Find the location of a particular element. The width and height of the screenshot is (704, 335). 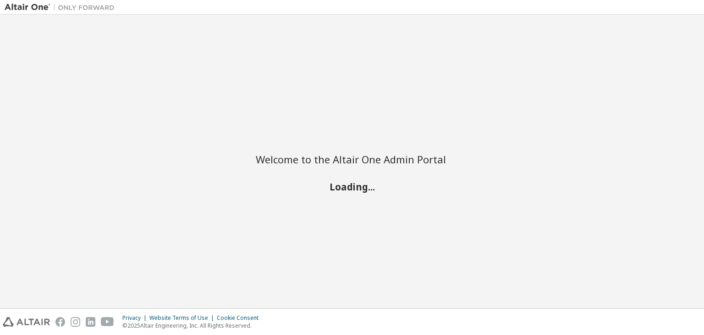

div: Privacy is located at coordinates (136, 318).